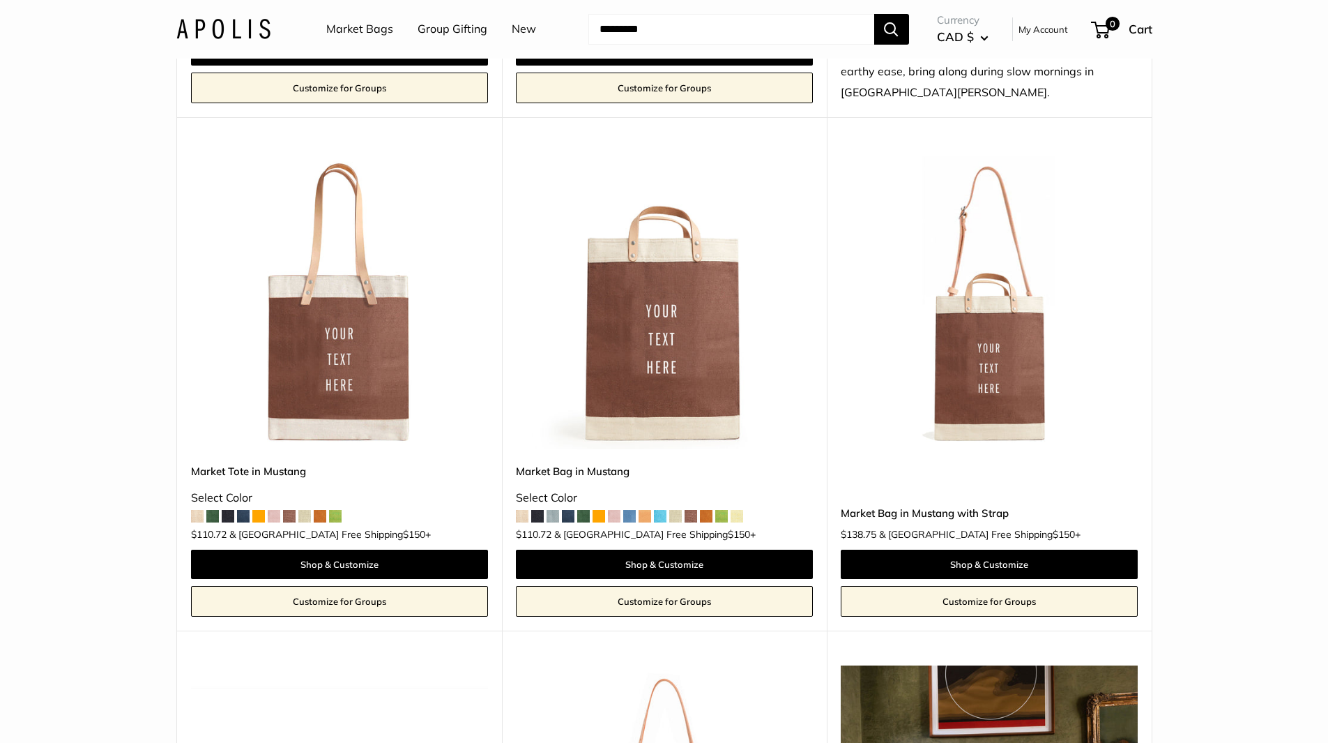 The height and width of the screenshot is (743, 1328). Describe the element at coordinates (963, 20) in the screenshot. I see `span: Currency` at that location.